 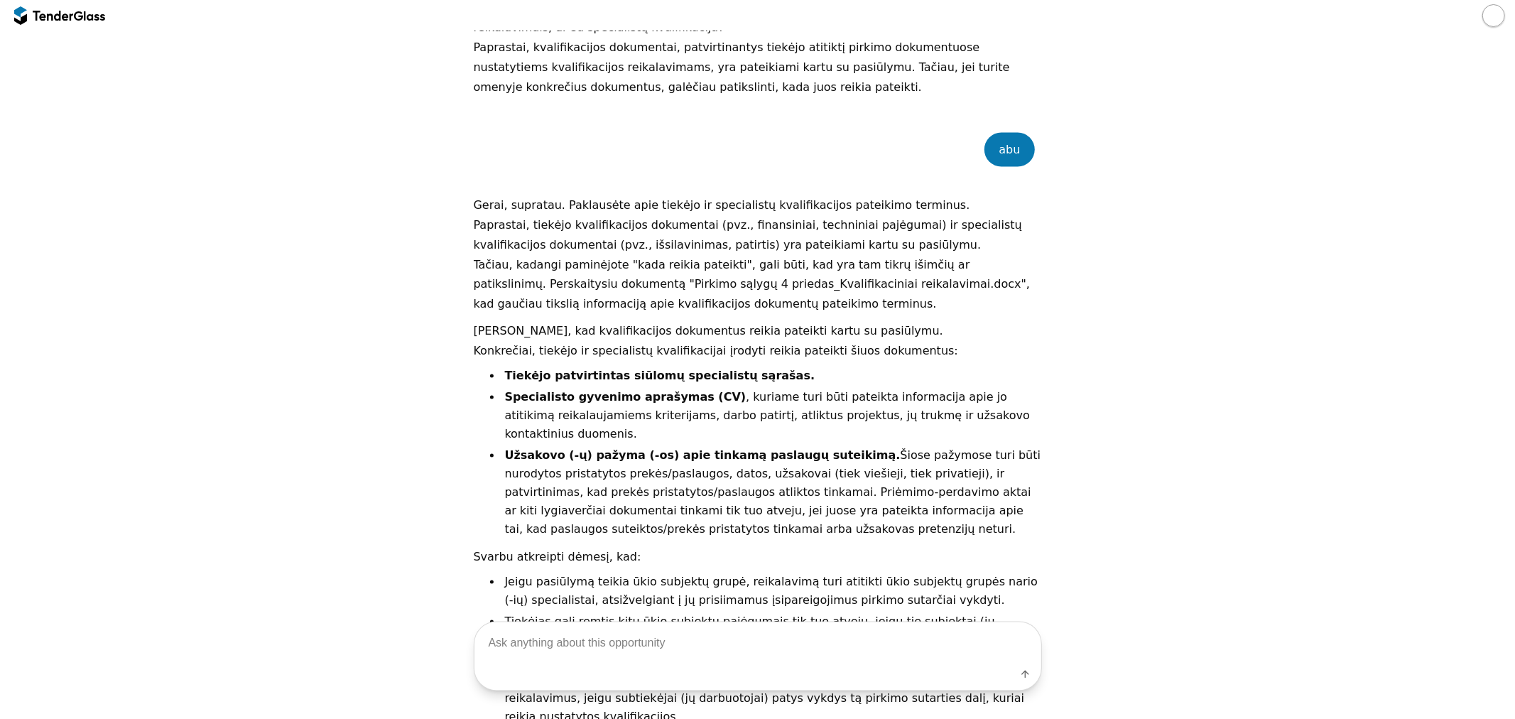 I want to click on li: Jeigu pasiūlymą teikia ūkio subjektų grupė, reikalavimą turi atitikti ūkio subjektų grupės nario ..., so click(x=772, y=592).